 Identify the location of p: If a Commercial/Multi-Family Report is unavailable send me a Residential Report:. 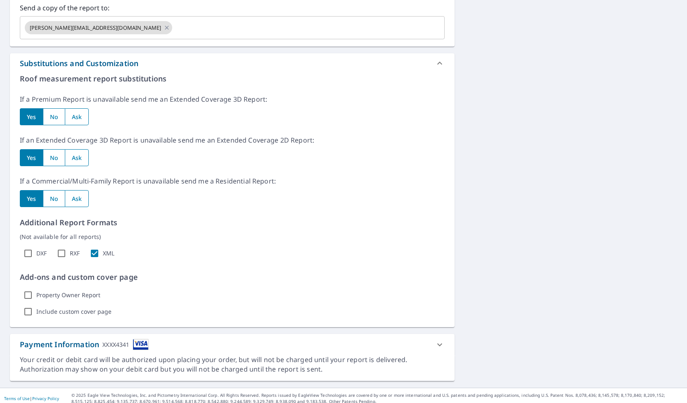
(232, 181).